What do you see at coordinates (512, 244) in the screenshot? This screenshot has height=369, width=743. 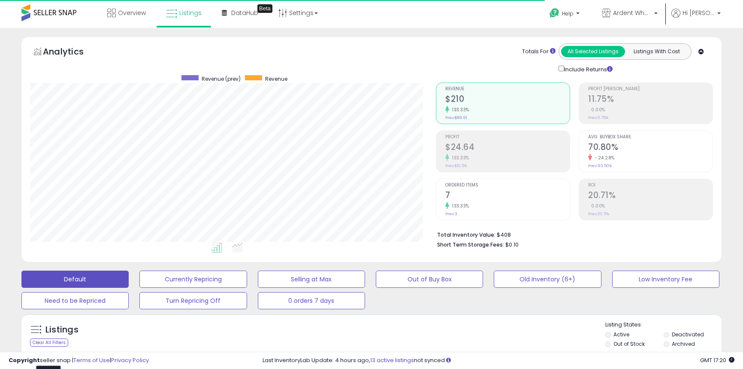 I see `span: $0.10` at bounding box center [512, 244].